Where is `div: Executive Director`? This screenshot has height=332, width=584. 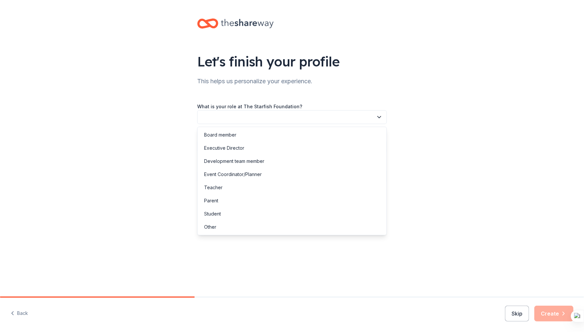
div: Executive Director is located at coordinates (224, 148).